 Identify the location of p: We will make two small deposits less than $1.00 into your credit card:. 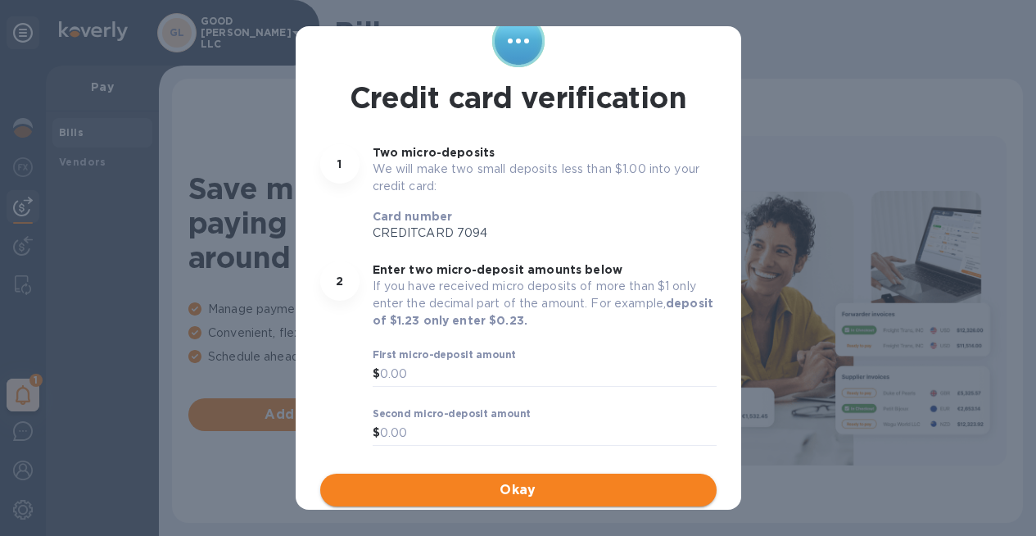
(545, 178).